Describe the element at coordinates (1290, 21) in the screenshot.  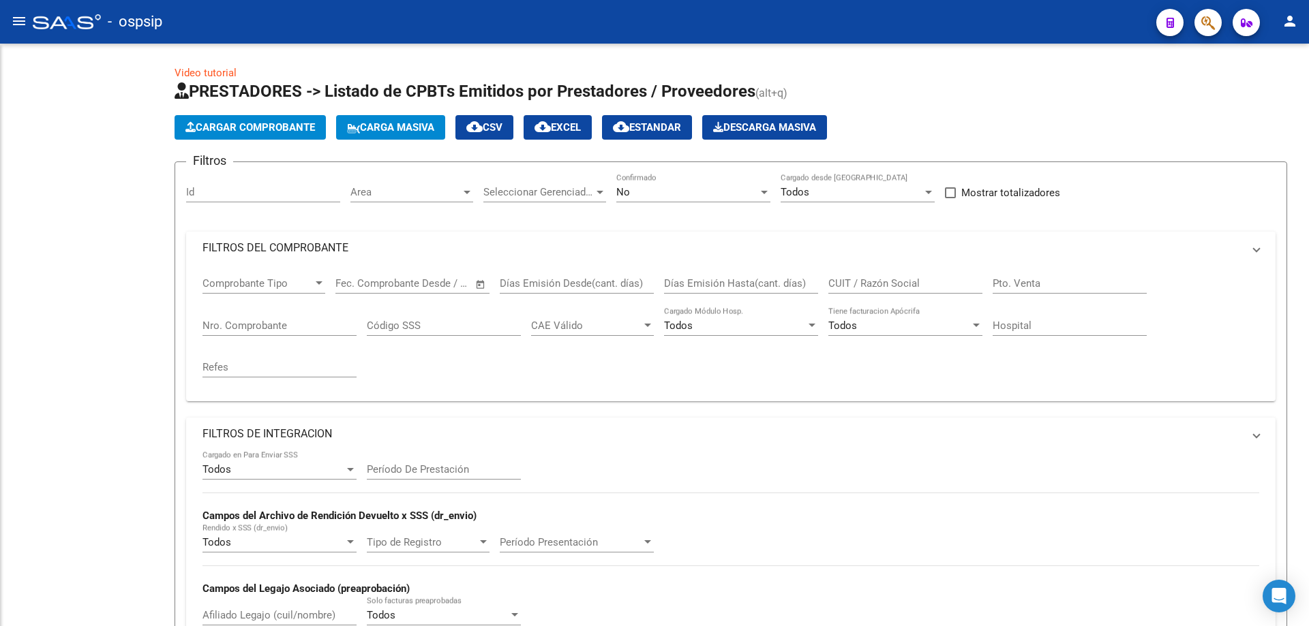
I see `mat-icon: person` at that location.